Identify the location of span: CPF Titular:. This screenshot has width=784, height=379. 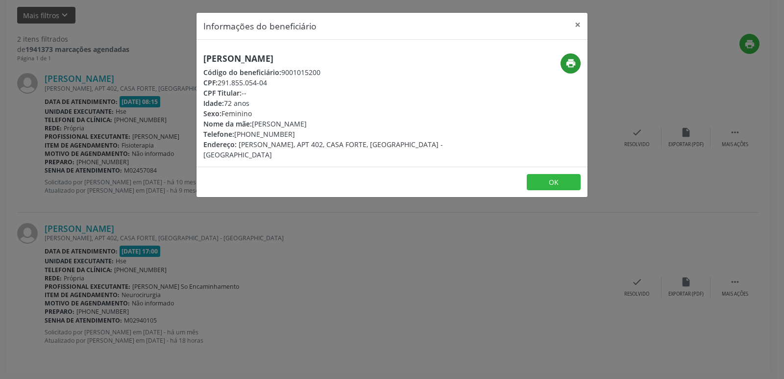
(223, 93).